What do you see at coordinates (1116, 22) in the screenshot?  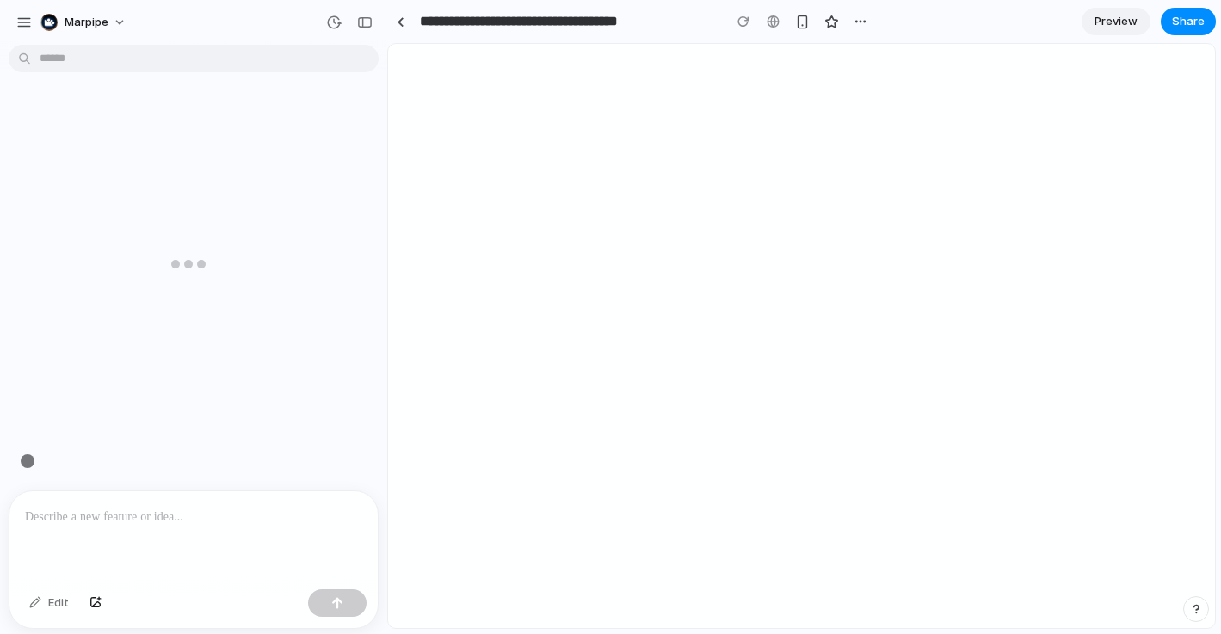 I see `a: Preview` at bounding box center [1116, 22].